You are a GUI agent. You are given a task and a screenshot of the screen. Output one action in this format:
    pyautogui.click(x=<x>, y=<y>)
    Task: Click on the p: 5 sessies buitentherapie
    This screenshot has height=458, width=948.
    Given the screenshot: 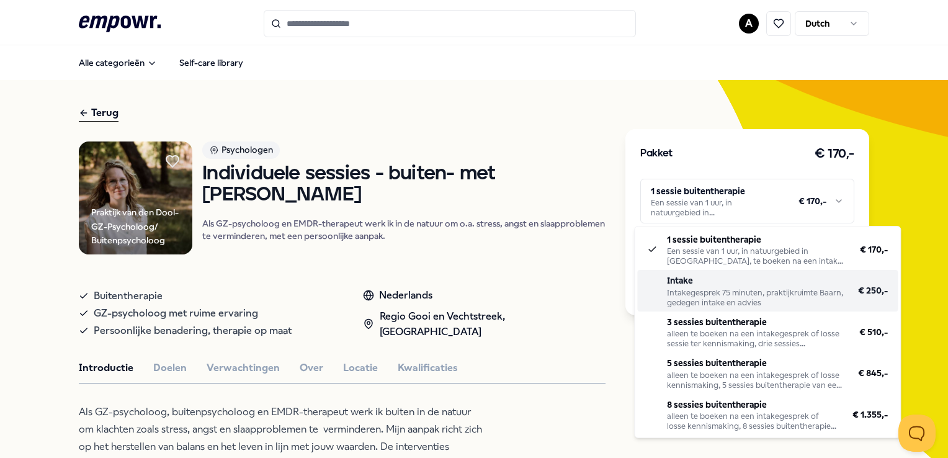 What is the action you would take?
    pyautogui.click(x=755, y=363)
    